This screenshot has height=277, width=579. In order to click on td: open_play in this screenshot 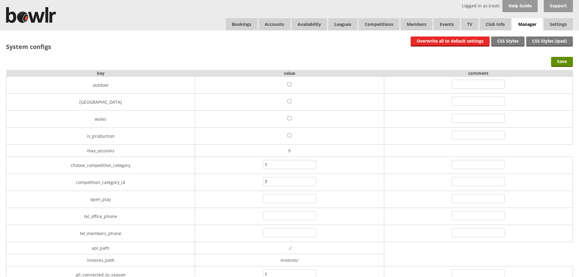, I will do `click(101, 200)`.